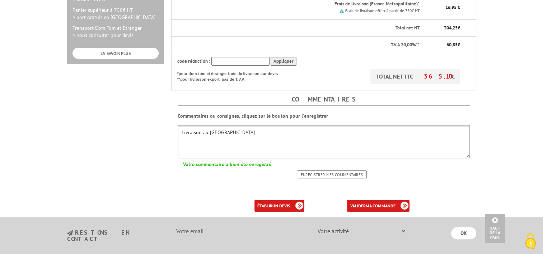 Image resolution: width=543 pixels, height=254 pixels. What do you see at coordinates (116, 32) in the screenshot?
I see `p: Transport Dom-Tom et Etranger` at bounding box center [116, 32].